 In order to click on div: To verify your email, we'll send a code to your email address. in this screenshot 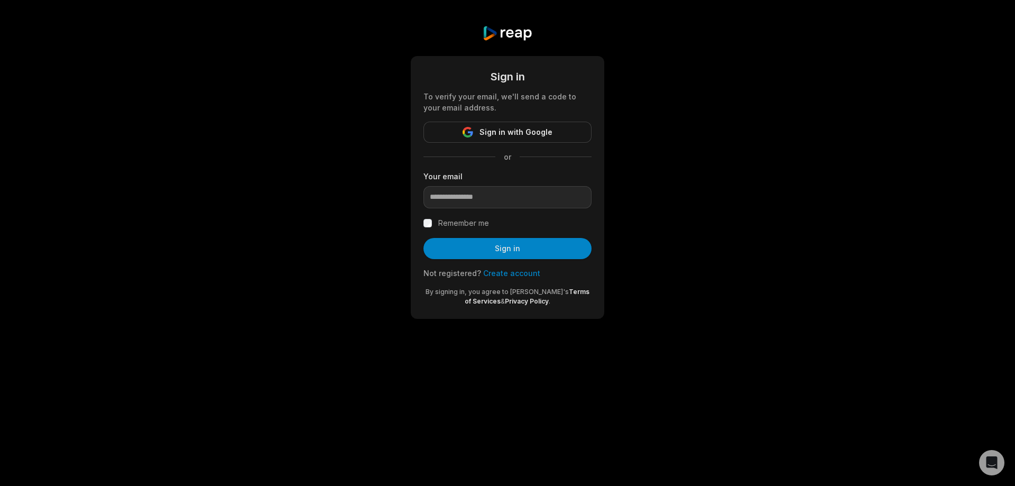, I will do `click(508, 102)`.